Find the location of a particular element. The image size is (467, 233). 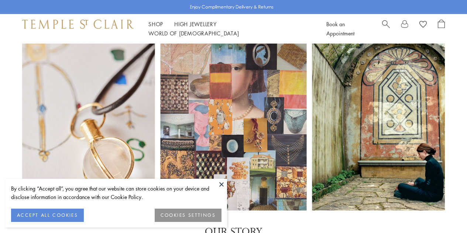

a: High JewelleryHigh Jewellery is located at coordinates (195, 24).